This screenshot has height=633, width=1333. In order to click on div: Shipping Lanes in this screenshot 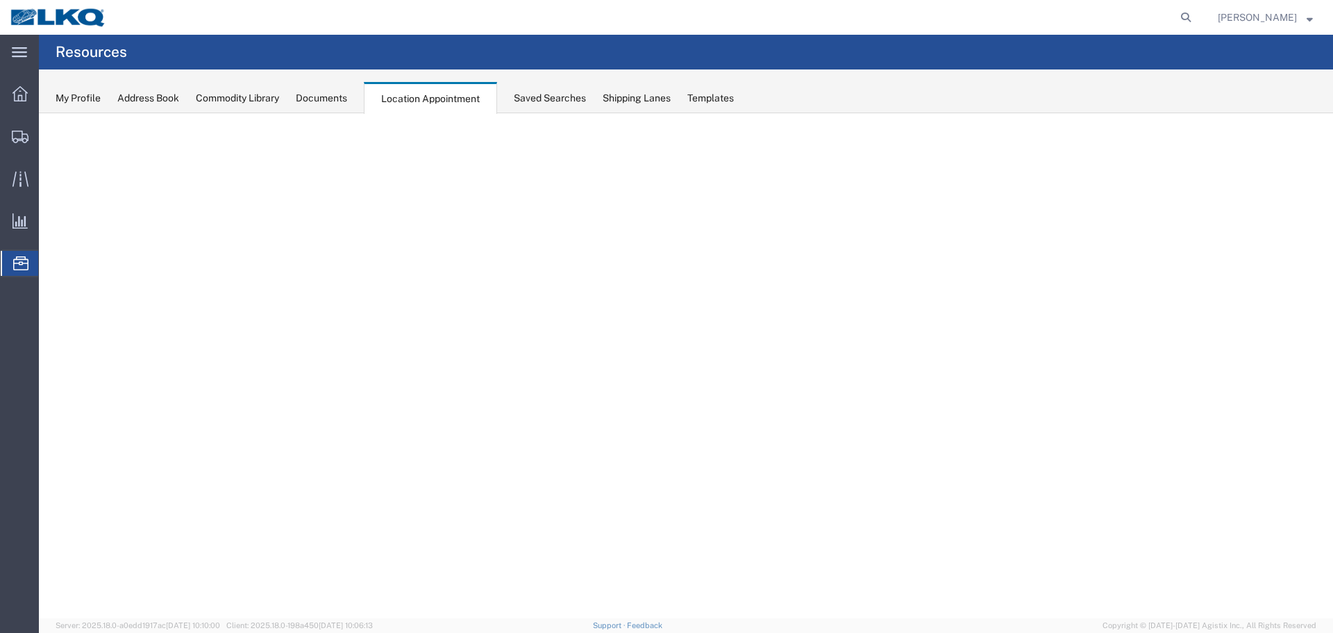, I will do `click(637, 98)`.